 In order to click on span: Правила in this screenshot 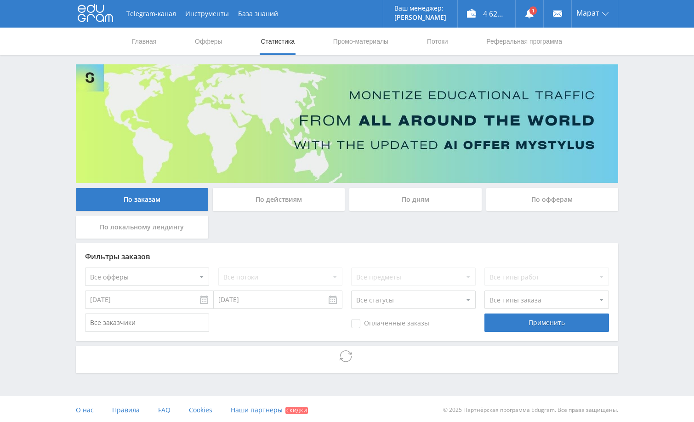, I will do `click(126, 409)`.